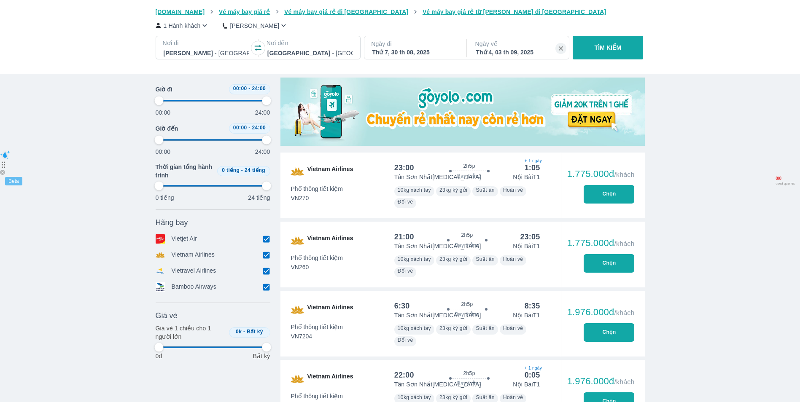  Describe the element at coordinates (404, 168) in the screenshot. I see `div: 23:00` at that location.